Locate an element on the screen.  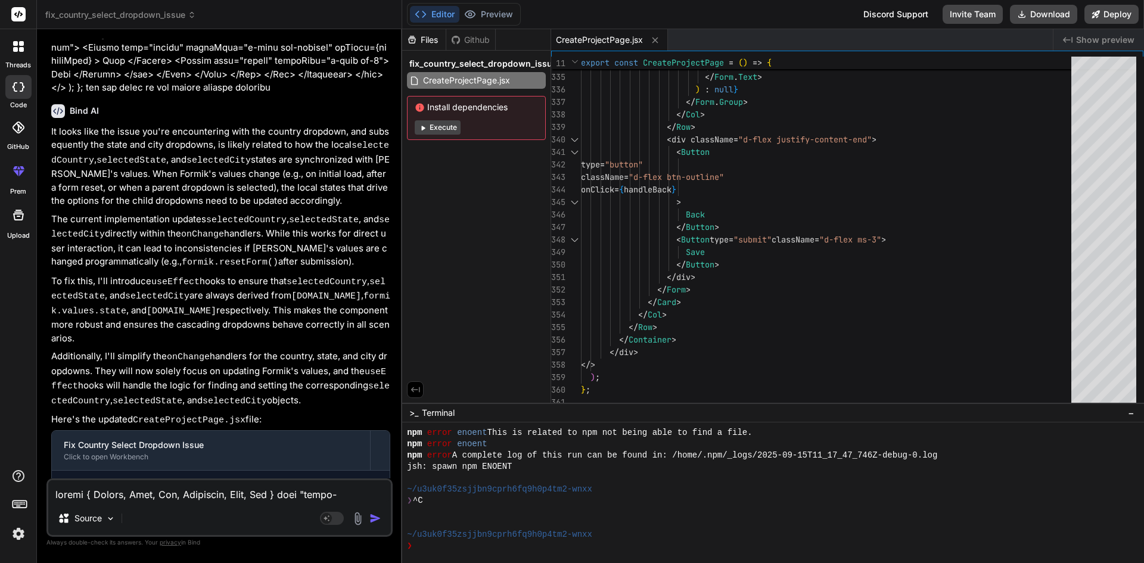
span: Card is located at coordinates (667, 302).